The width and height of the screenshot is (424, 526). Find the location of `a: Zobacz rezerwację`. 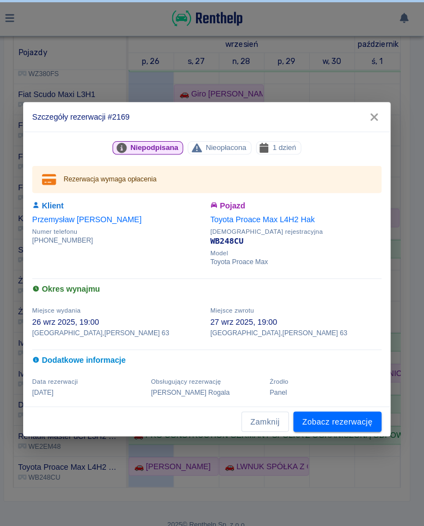

a: Zobacz rezerwację is located at coordinates (339, 412).